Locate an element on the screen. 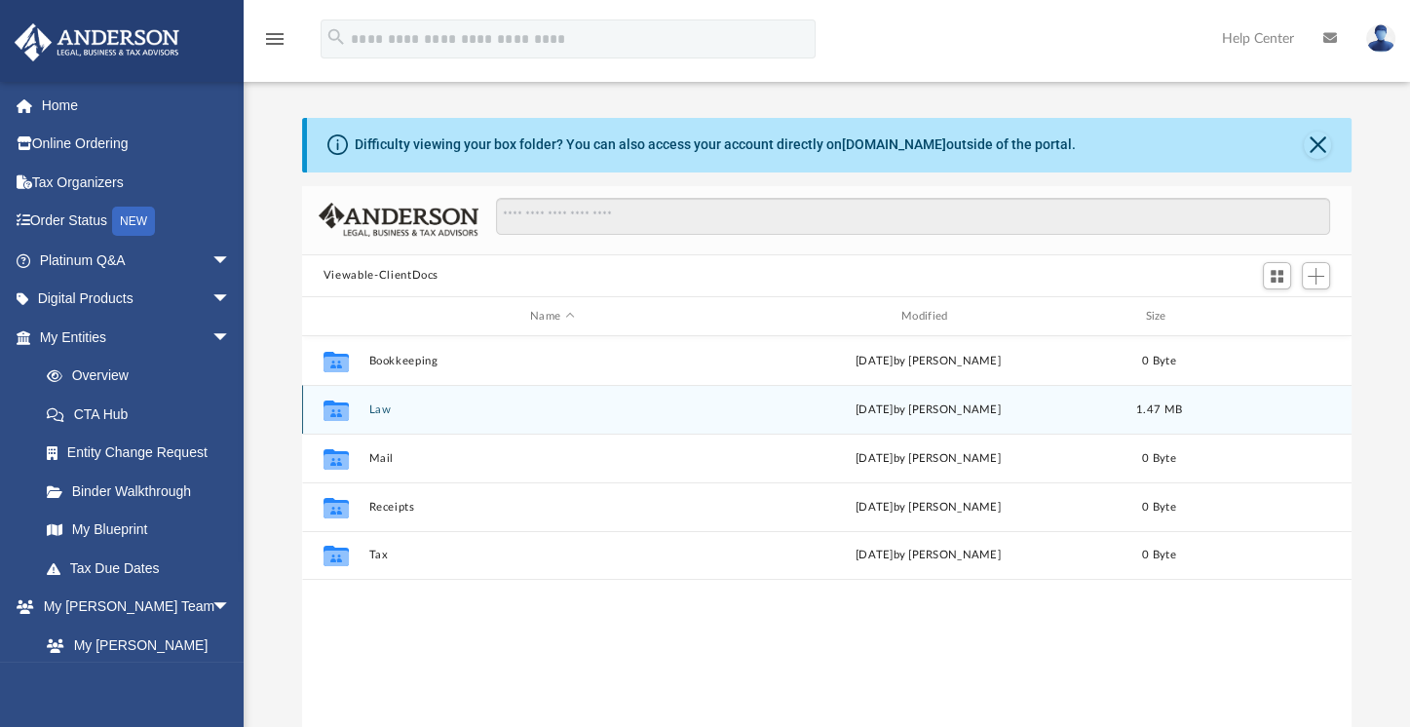 This screenshot has height=727, width=1410. div: NEW is located at coordinates (133, 221).